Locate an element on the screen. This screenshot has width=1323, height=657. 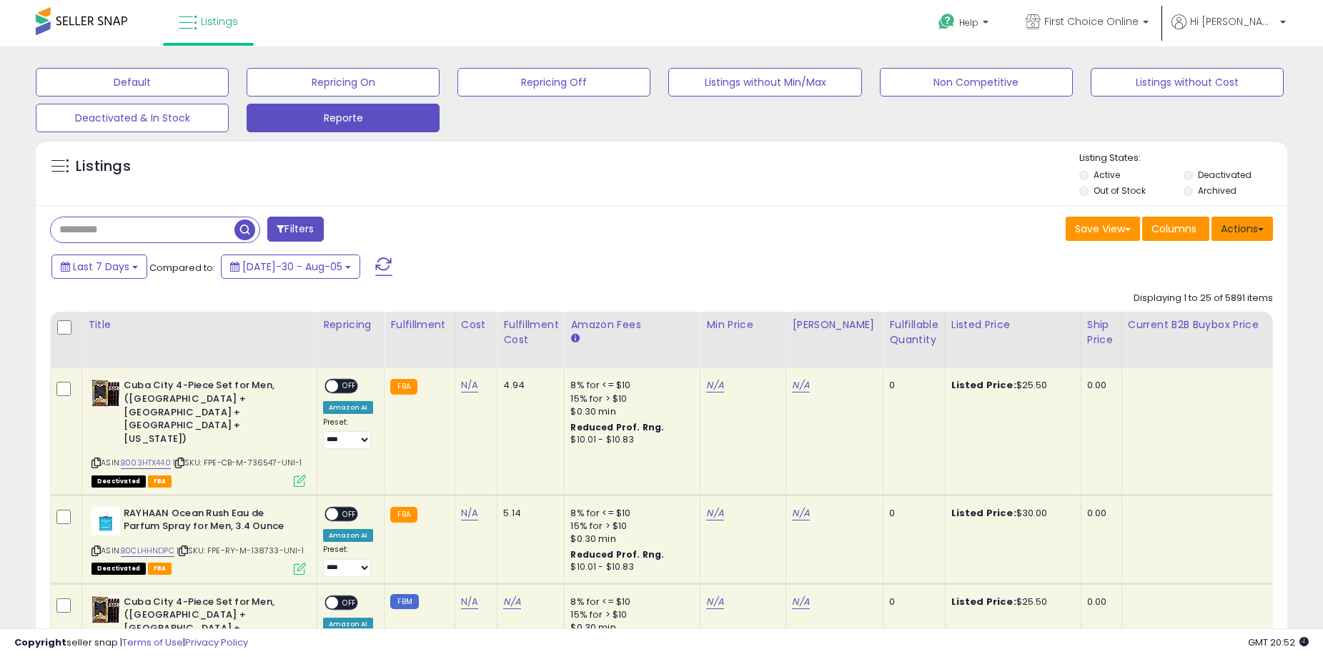
div: Ship Price is located at coordinates (1101, 332).